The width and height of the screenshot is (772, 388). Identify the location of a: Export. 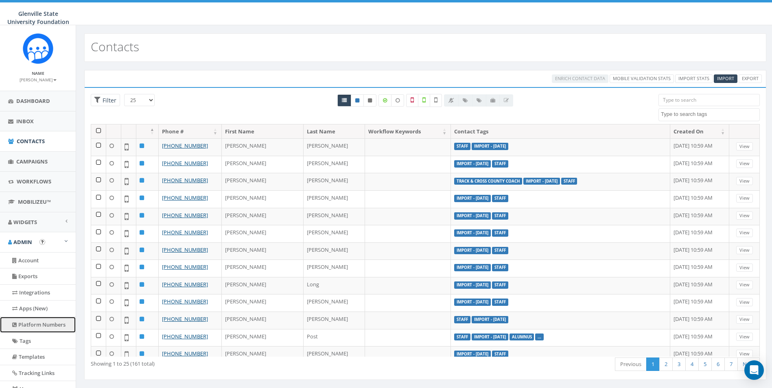
(750, 79).